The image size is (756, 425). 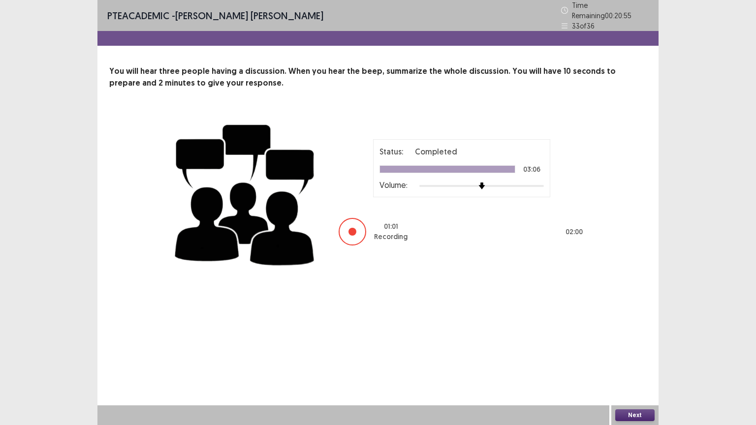 What do you see at coordinates (391, 152) in the screenshot?
I see `p: Status:` at bounding box center [391, 152].